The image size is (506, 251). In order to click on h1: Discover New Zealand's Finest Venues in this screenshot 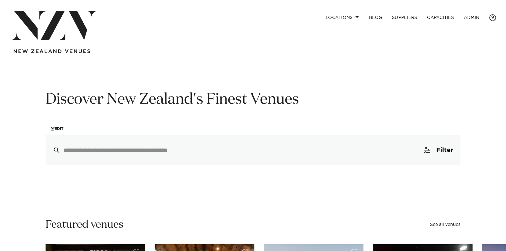, I will do `click(253, 99)`.